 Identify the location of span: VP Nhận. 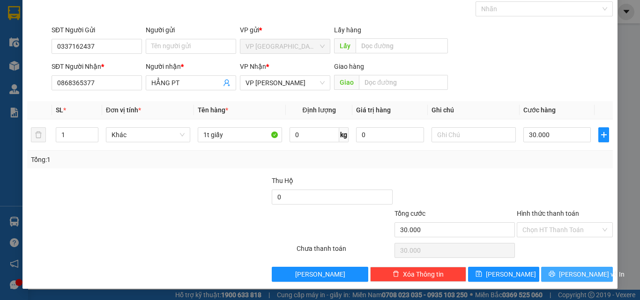
(253, 67).